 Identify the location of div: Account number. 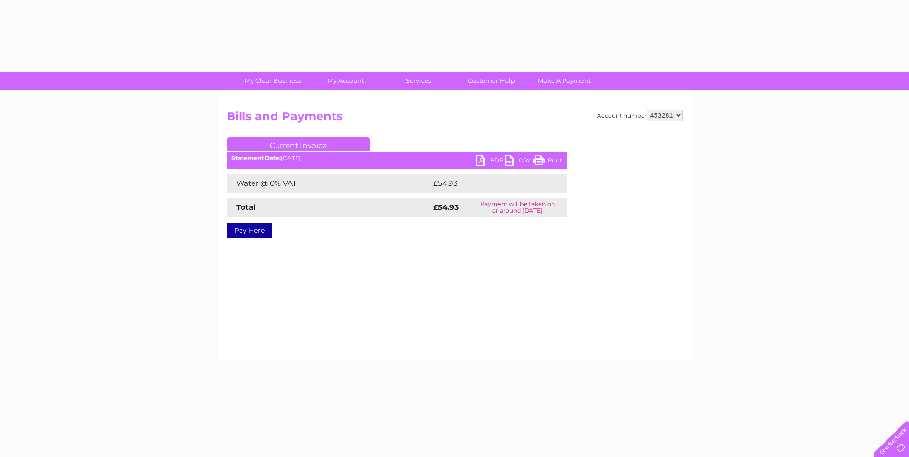
(640, 116).